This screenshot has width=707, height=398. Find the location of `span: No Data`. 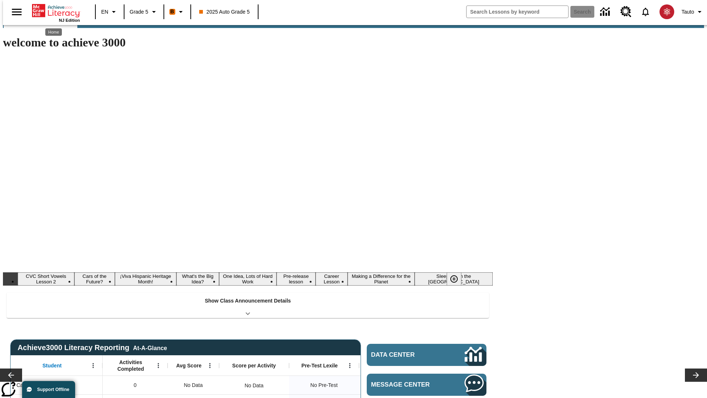

span: No Data is located at coordinates (193, 385).